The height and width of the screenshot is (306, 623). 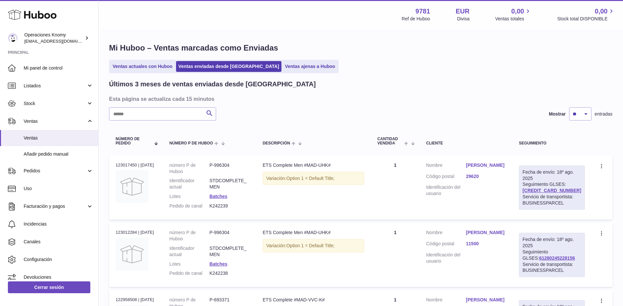 What do you see at coordinates (513, 14) in the screenshot?
I see `a: 0,00 Ventas totales` at bounding box center [513, 14].